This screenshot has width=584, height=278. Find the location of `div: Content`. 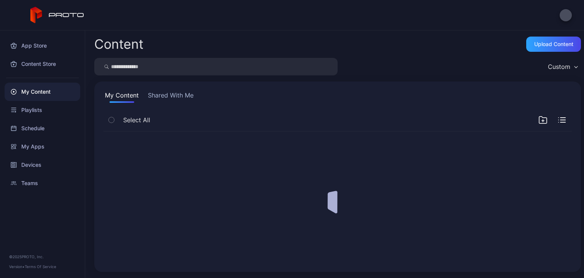

div: Content is located at coordinates (119, 44).